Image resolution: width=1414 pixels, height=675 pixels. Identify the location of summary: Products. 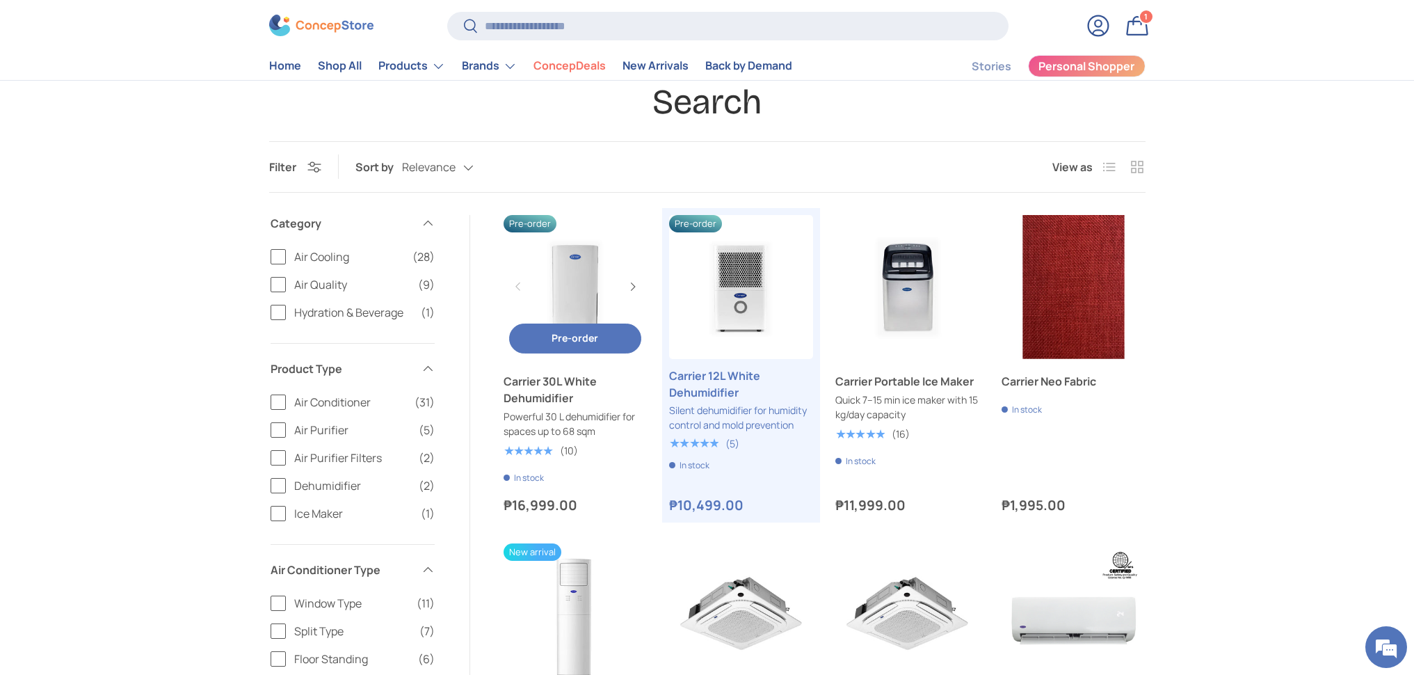
(412, 66).